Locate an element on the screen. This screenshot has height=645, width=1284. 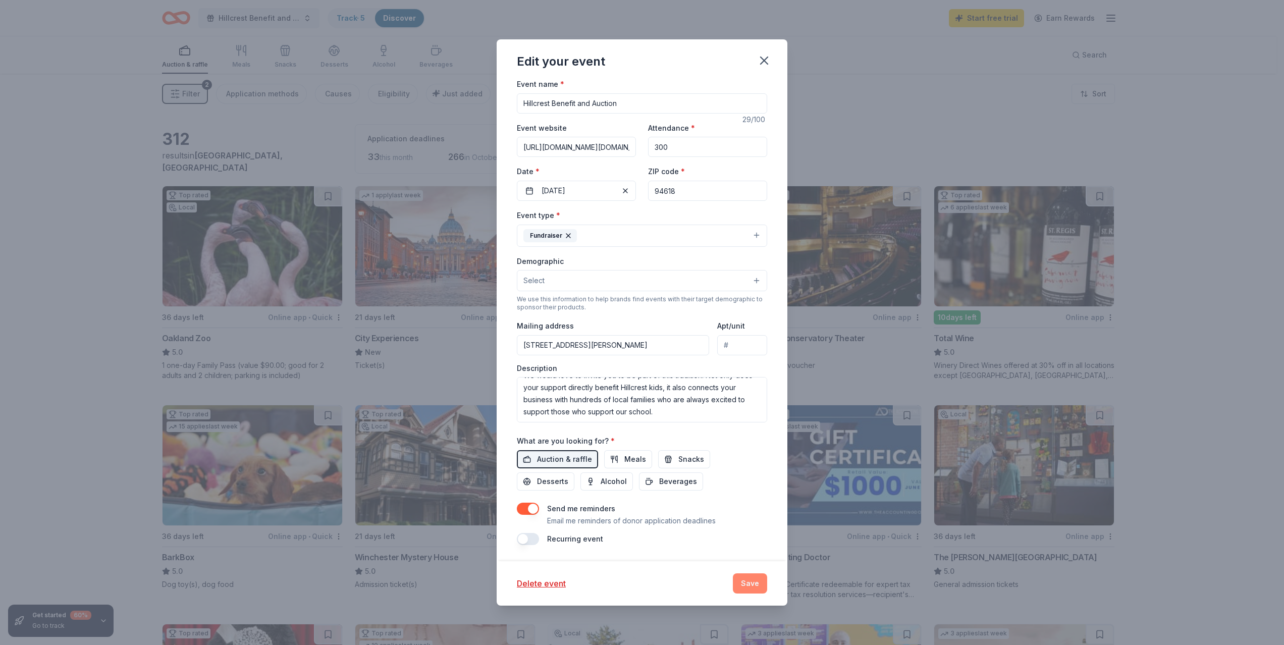
button: Auction & raffle is located at coordinates (557, 459).